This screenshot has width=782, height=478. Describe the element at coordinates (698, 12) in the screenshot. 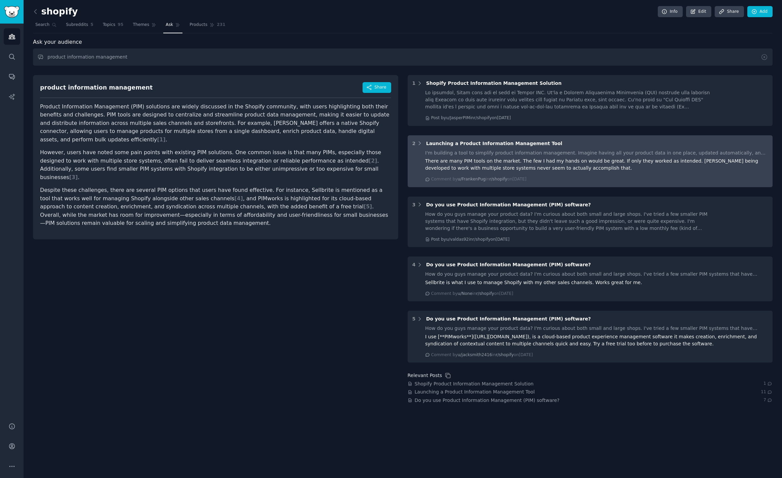

I see `a: Edit` at that location.